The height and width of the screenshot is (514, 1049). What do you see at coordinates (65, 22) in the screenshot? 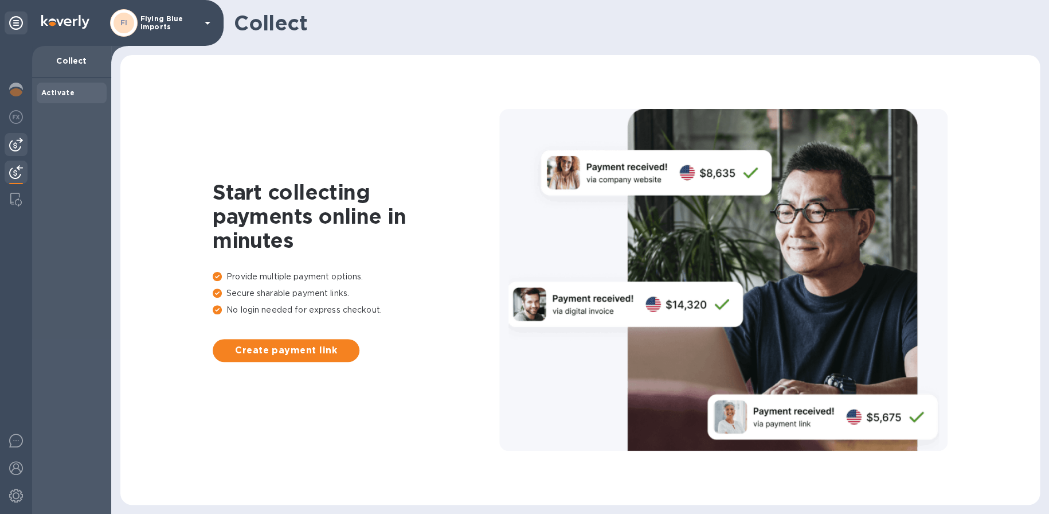
I see `img: Logo` at bounding box center [65, 22].